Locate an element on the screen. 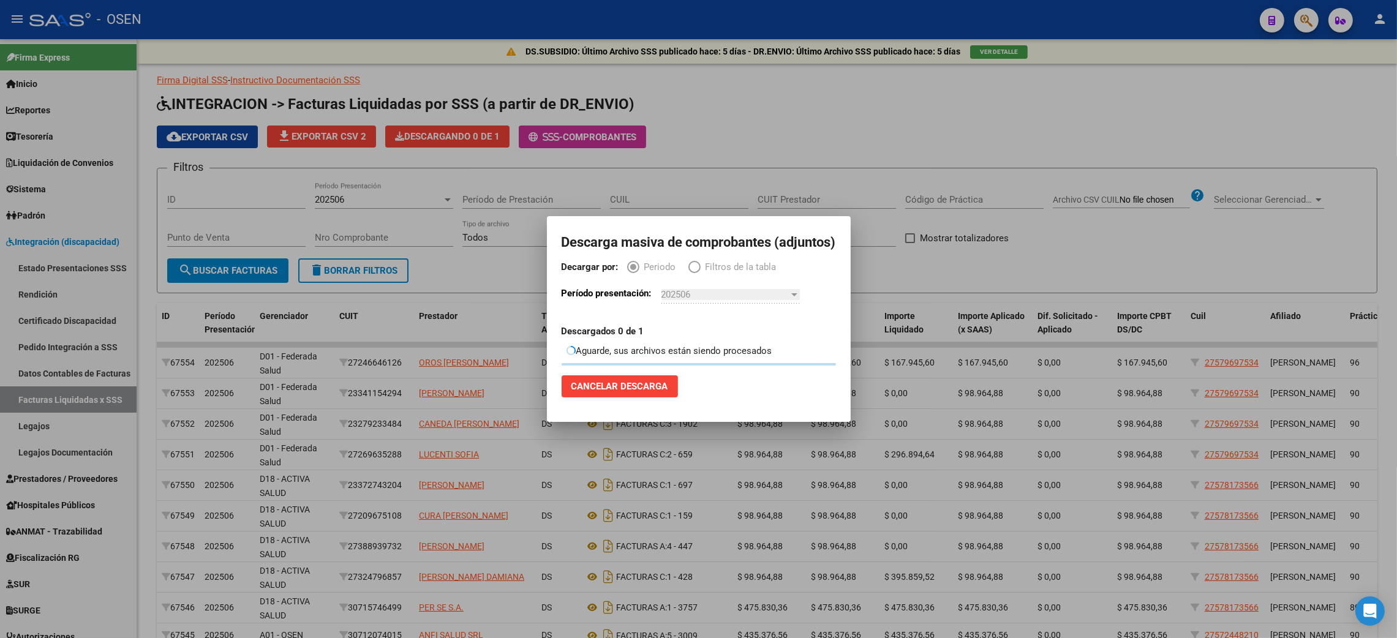 The image size is (1397, 638). mat-radio-group: Decargar por: is located at coordinates (699, 270).